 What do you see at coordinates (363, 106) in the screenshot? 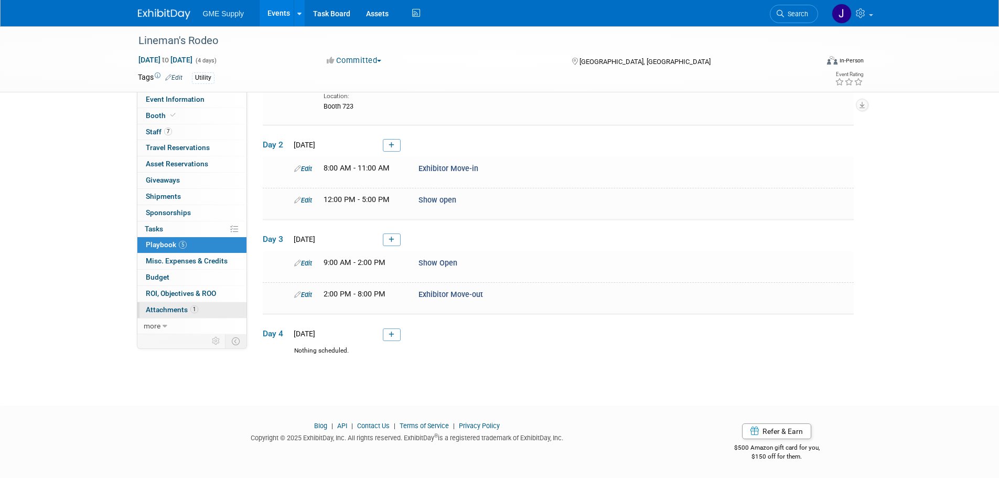
I see `div: Booth 723` at bounding box center [363, 106].